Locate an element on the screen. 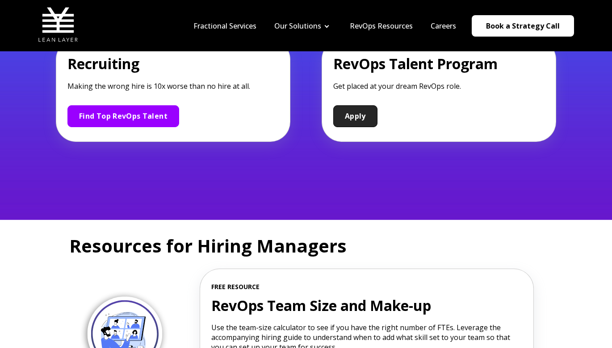 This screenshot has width=612, height=348. h2: RevOps Team Size and Make-up is located at coordinates (367, 306).